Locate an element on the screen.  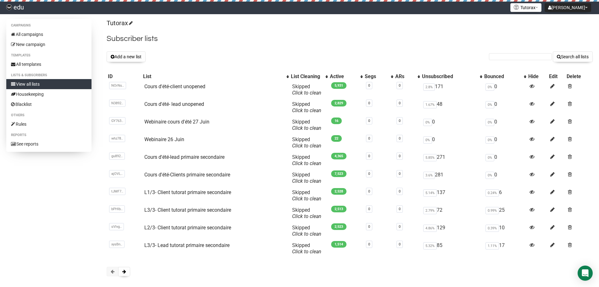
a: View all lists is located at coordinates (49, 84).